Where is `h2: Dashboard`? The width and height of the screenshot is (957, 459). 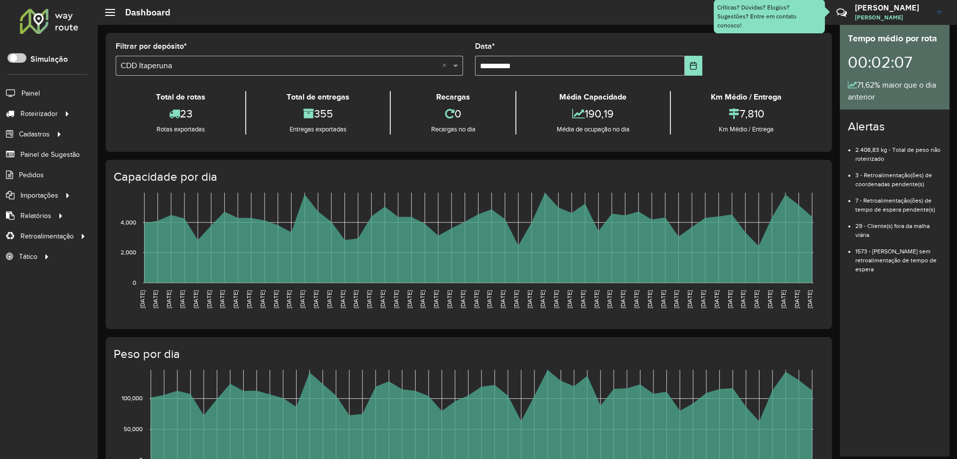 h2: Dashboard is located at coordinates (142, 12).